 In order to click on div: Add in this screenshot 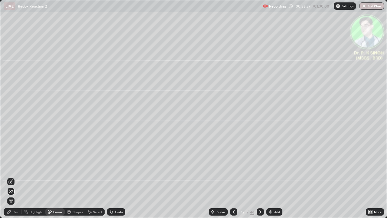, I will do `click(277, 212)`.